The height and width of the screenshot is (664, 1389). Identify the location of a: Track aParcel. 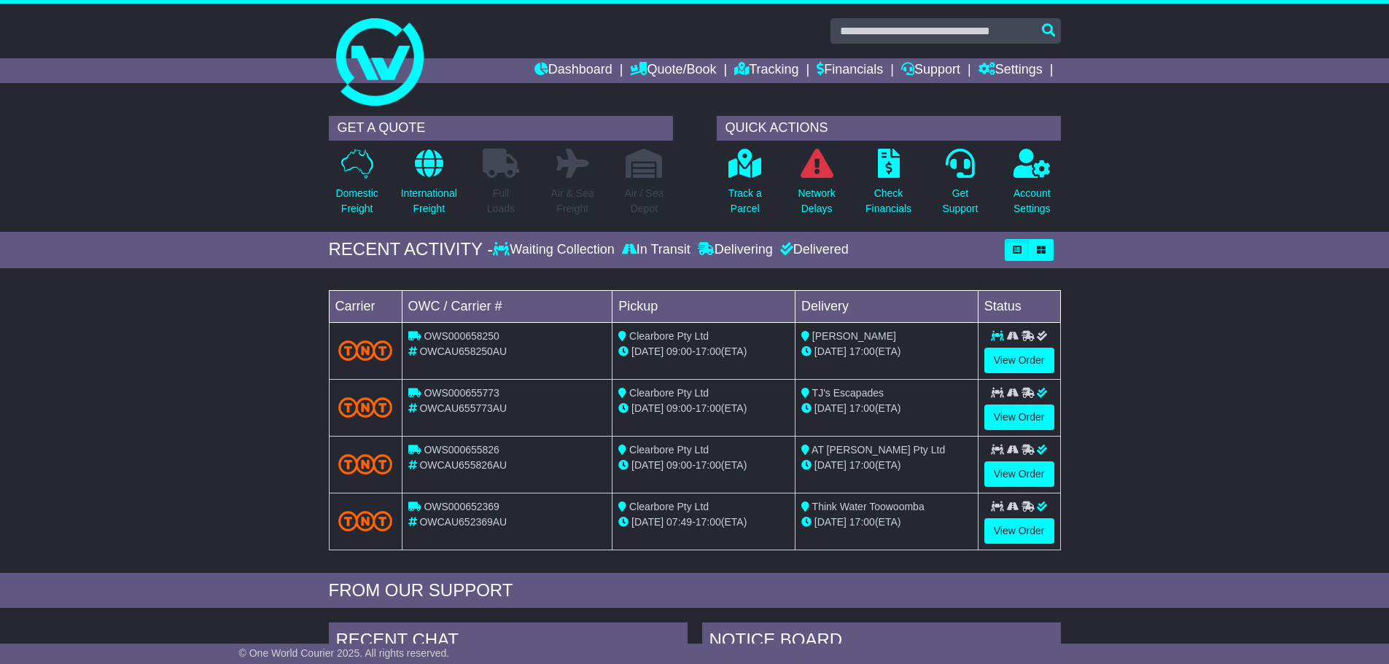
(745, 186).